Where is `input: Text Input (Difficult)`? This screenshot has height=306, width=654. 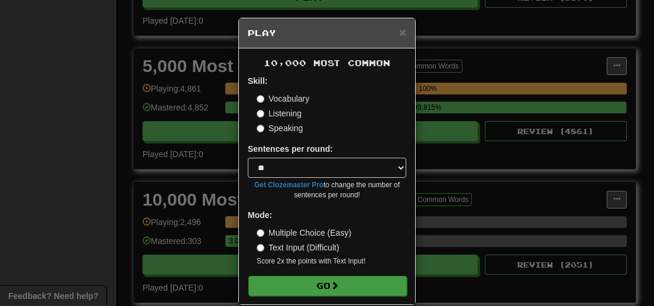 input: Text Input (Difficult) is located at coordinates (260, 248).